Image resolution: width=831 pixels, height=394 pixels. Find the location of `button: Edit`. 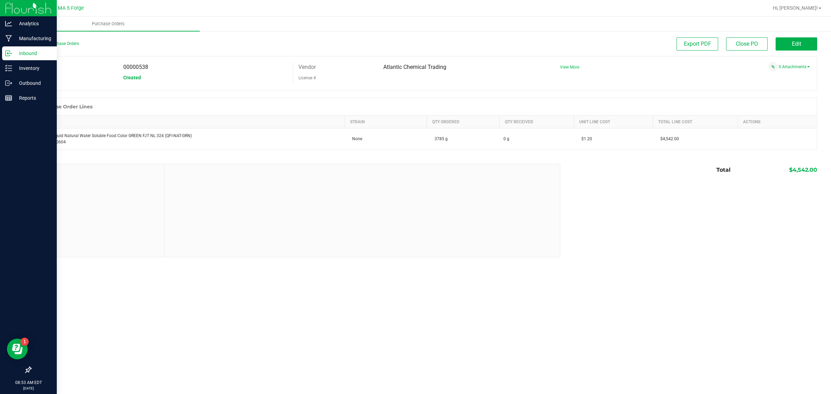

button: Edit is located at coordinates (796, 44).